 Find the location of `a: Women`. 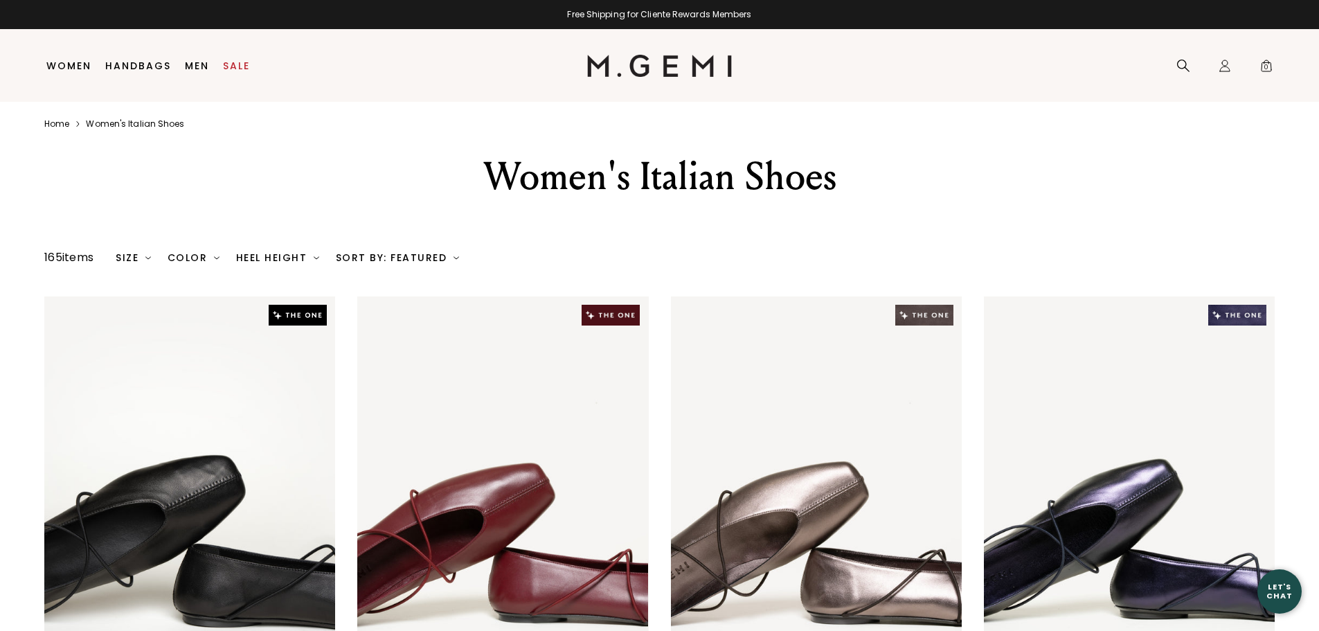

a: Women is located at coordinates (69, 66).